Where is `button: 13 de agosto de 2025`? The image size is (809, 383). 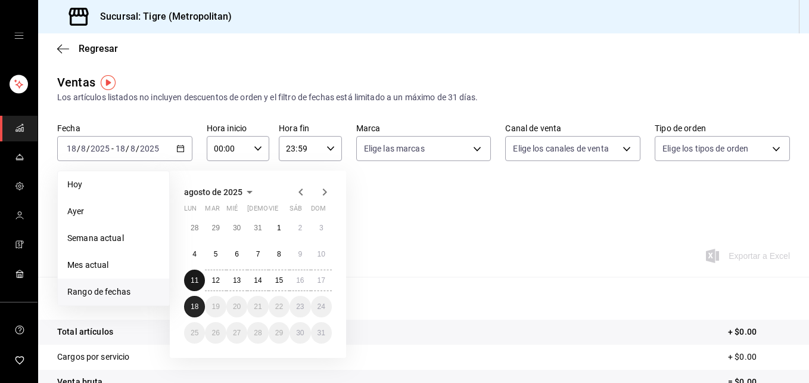
button: 13 de agosto de 2025 is located at coordinates (237, 280).